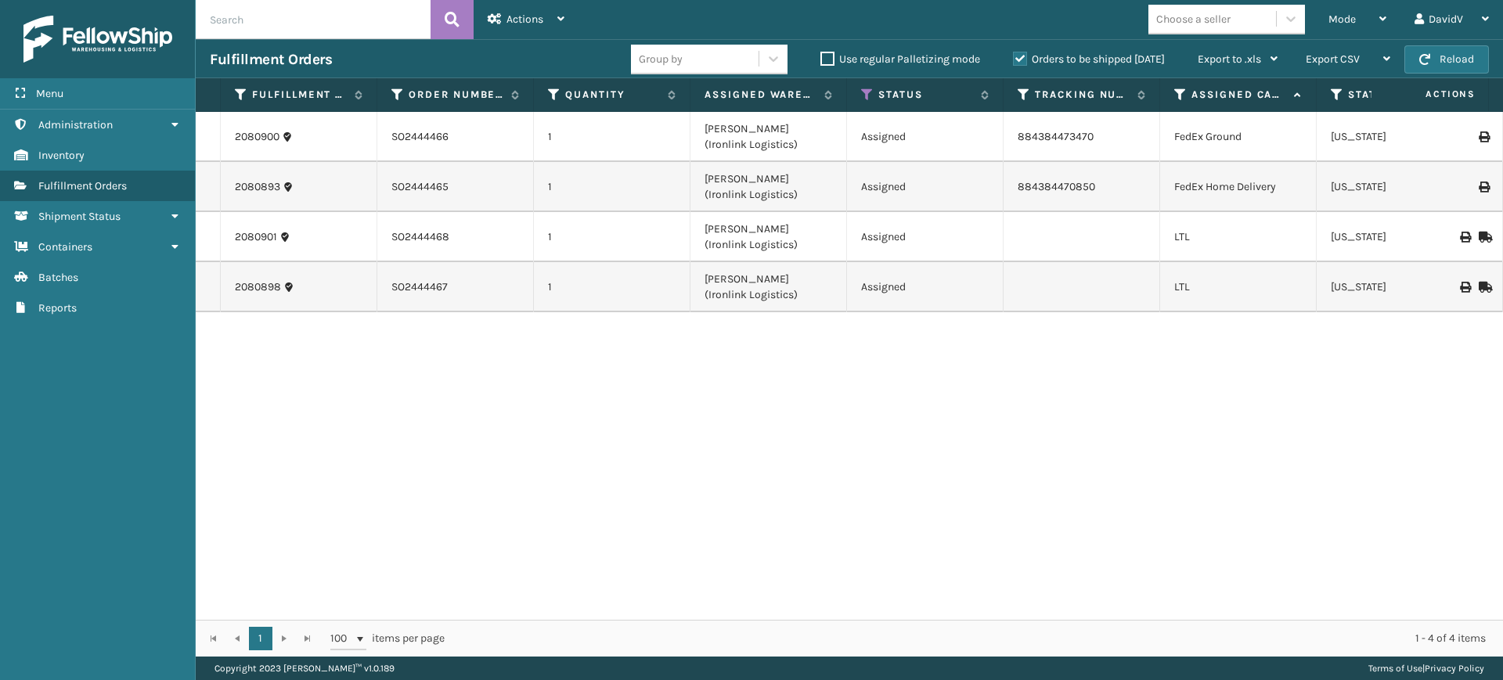  Describe the element at coordinates (258, 187) in the screenshot. I see `a: 2080893` at that location.